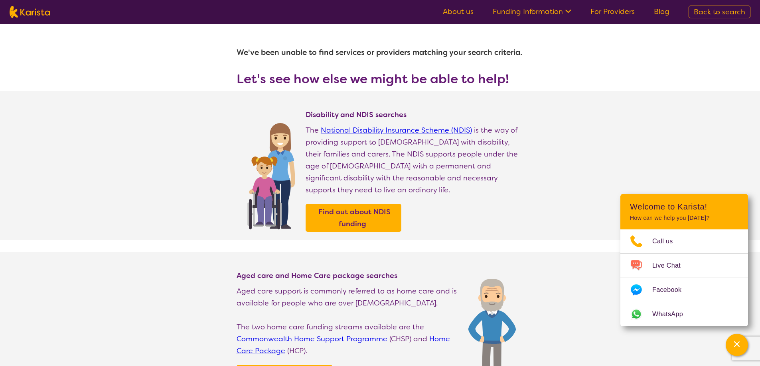 Image resolution: width=760 pixels, height=366 pixels. What do you see at coordinates (736, 345) in the screenshot?
I see `button: Channel Menu` at bounding box center [736, 345].